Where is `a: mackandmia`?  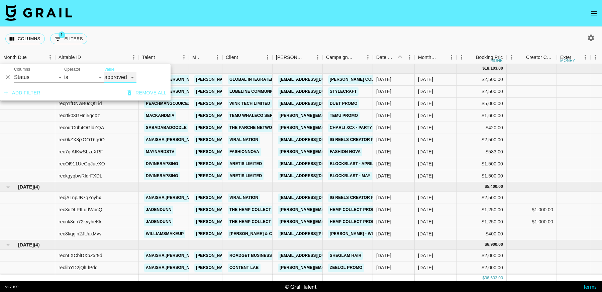
a: mackandmia is located at coordinates (160, 115).